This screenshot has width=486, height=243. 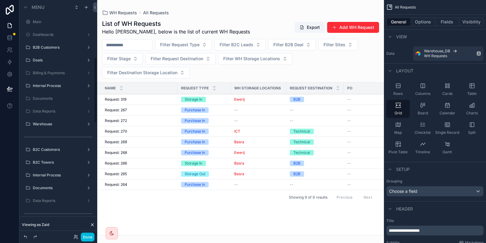 What do you see at coordinates (423, 113) in the screenshot?
I see `span: Board` at bounding box center [423, 113].